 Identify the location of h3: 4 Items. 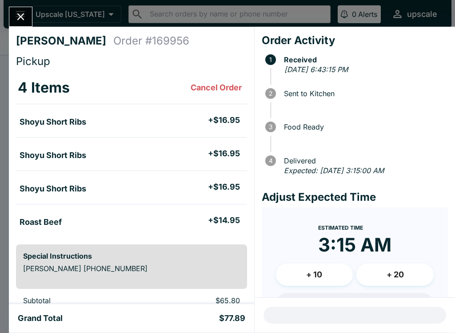
(44, 88).